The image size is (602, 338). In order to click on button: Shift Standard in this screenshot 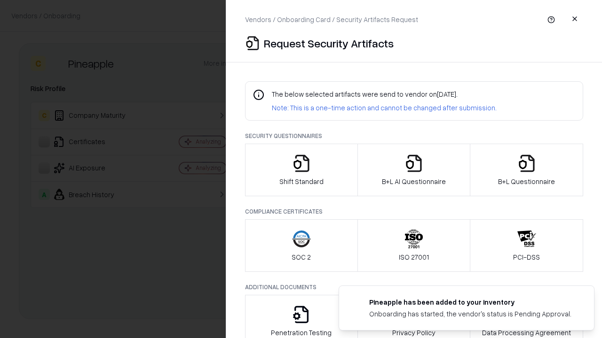, I will do `click(301, 170)`.